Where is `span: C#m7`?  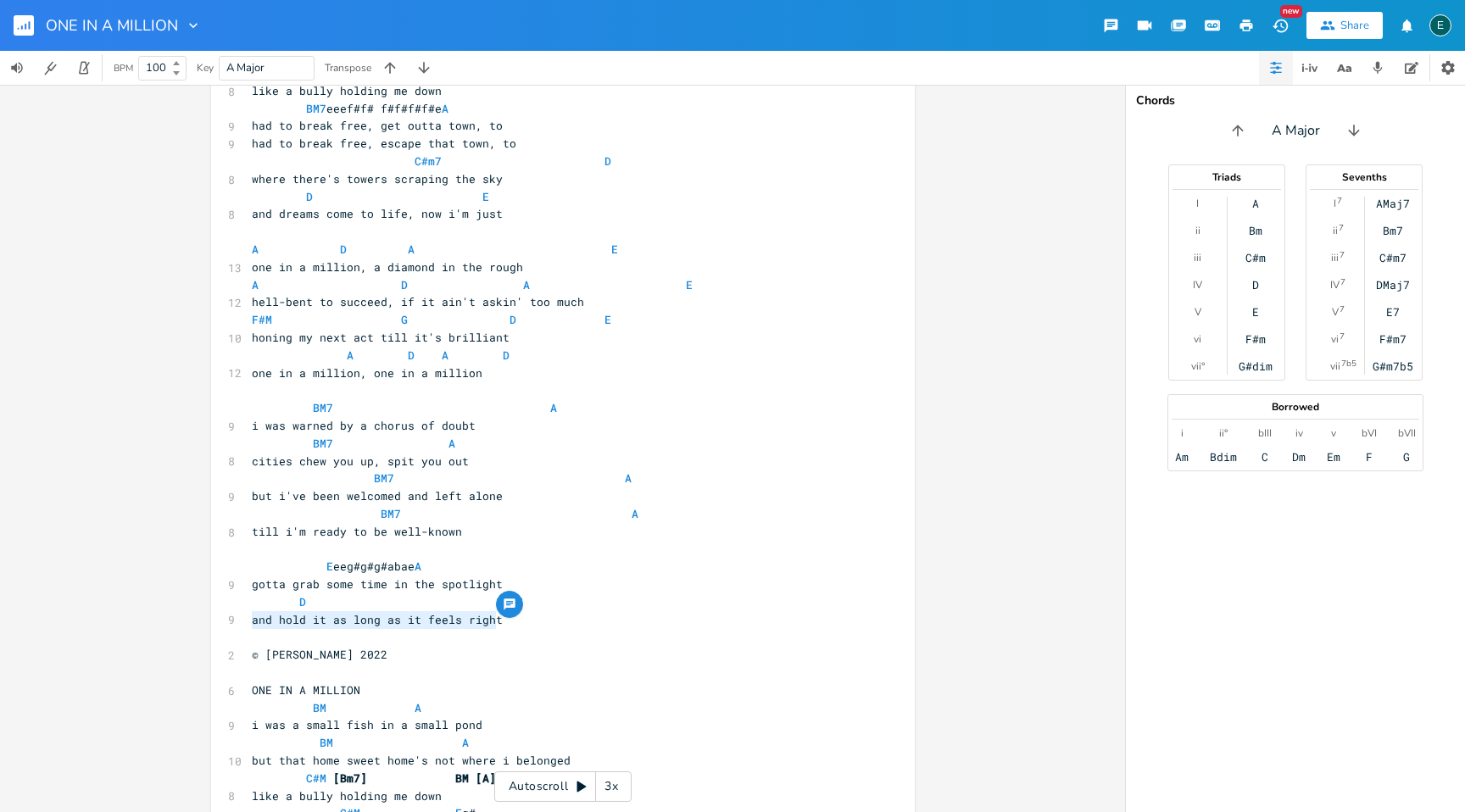 span: C#m7 is located at coordinates (428, 161).